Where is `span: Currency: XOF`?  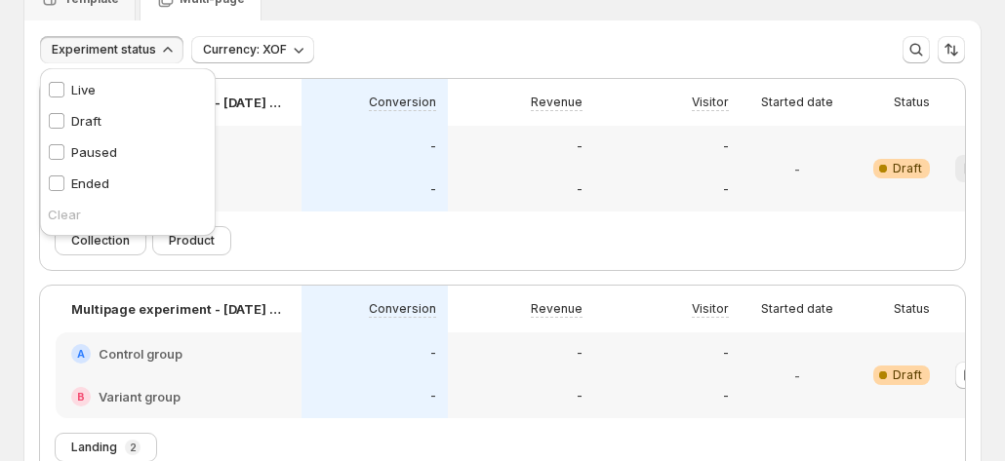 span: Currency: XOF is located at coordinates (245, 50).